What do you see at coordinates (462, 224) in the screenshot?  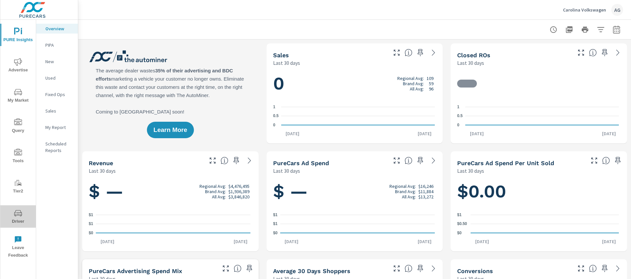 I see `text: $0.50` at bounding box center [462, 224].